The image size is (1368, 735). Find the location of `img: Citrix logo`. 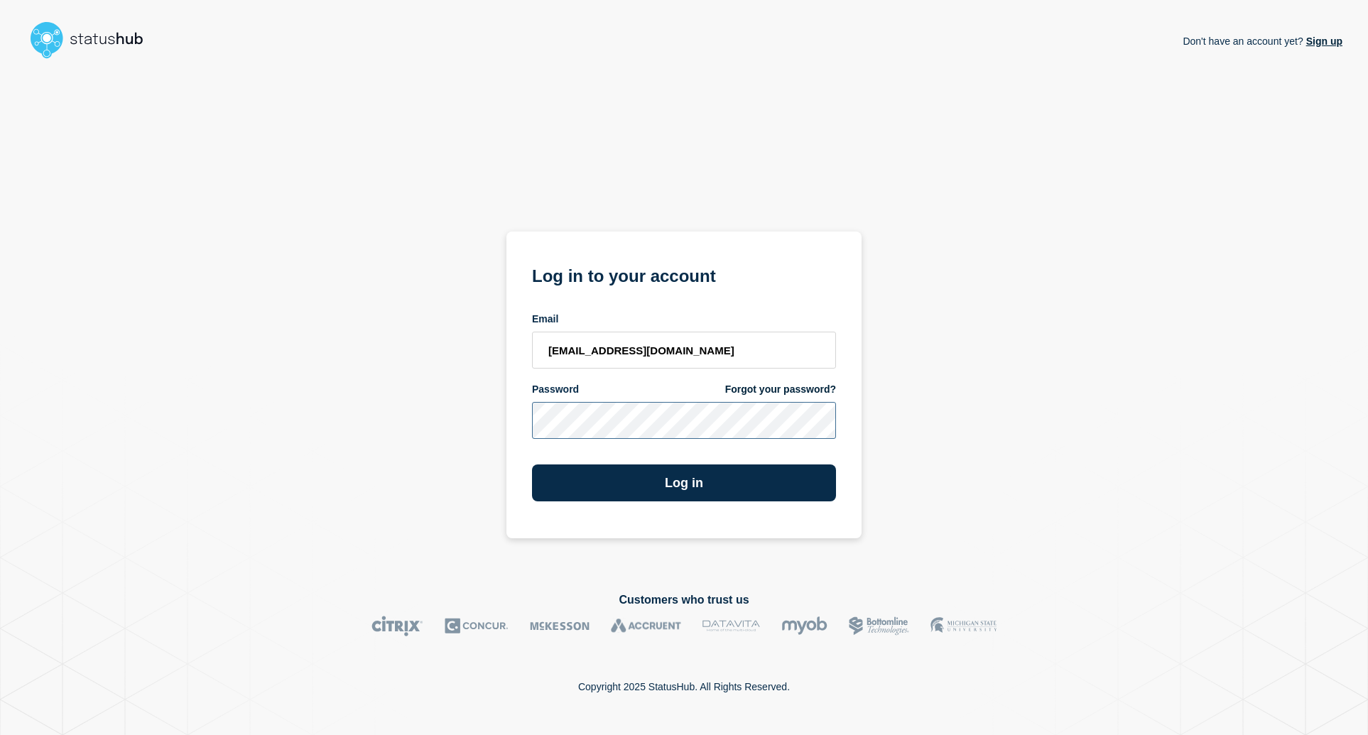

img: Citrix logo is located at coordinates (397, 626).